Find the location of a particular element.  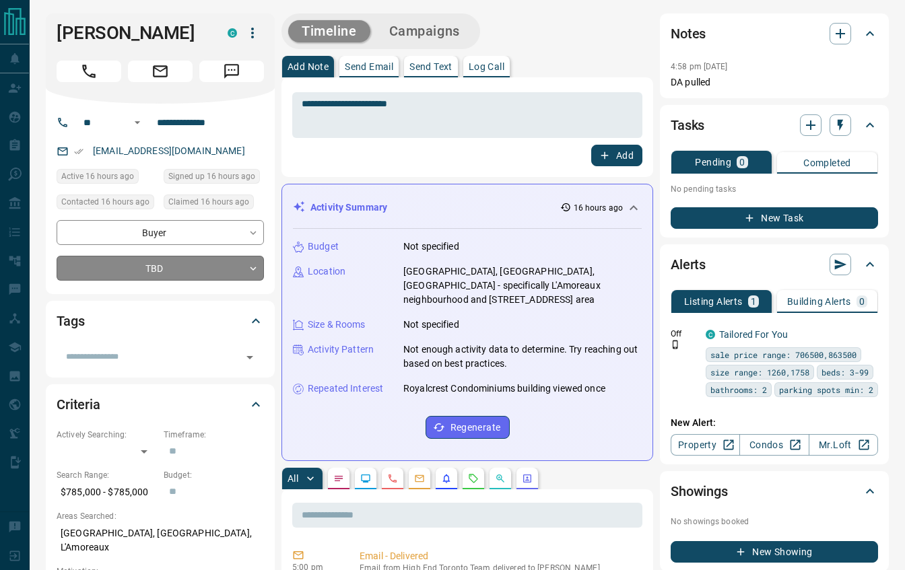

span: Signed up 16 hours ago is located at coordinates (211, 176).